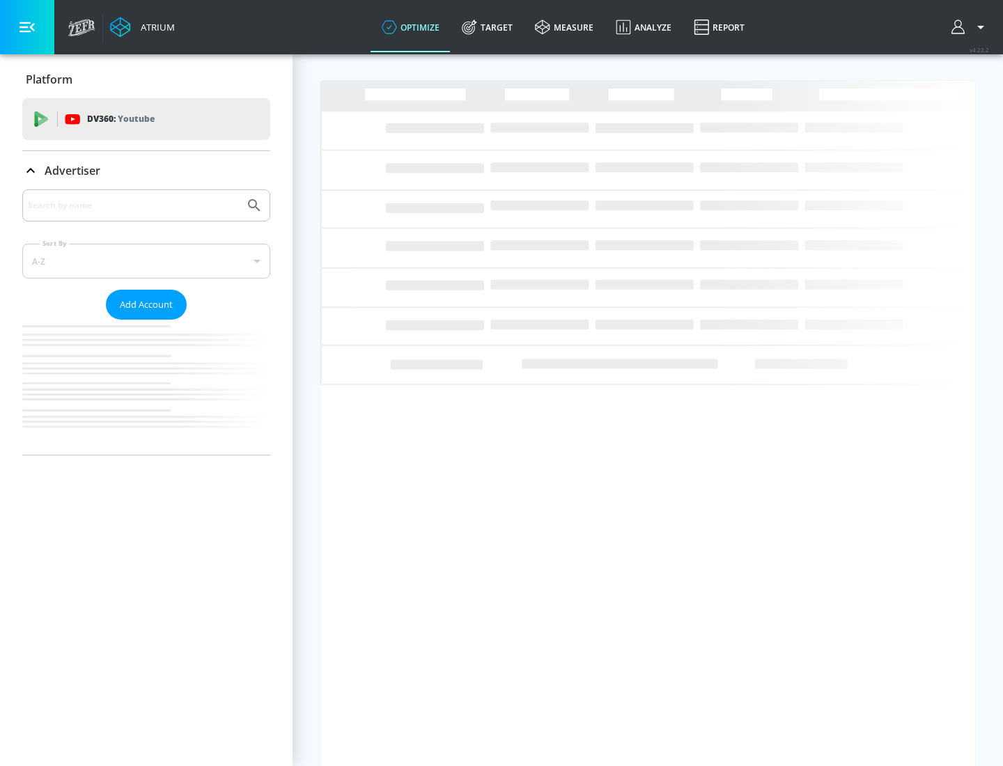 This screenshot has width=1003, height=766. What do you see at coordinates (410, 27) in the screenshot?
I see `a: optimize` at bounding box center [410, 27].